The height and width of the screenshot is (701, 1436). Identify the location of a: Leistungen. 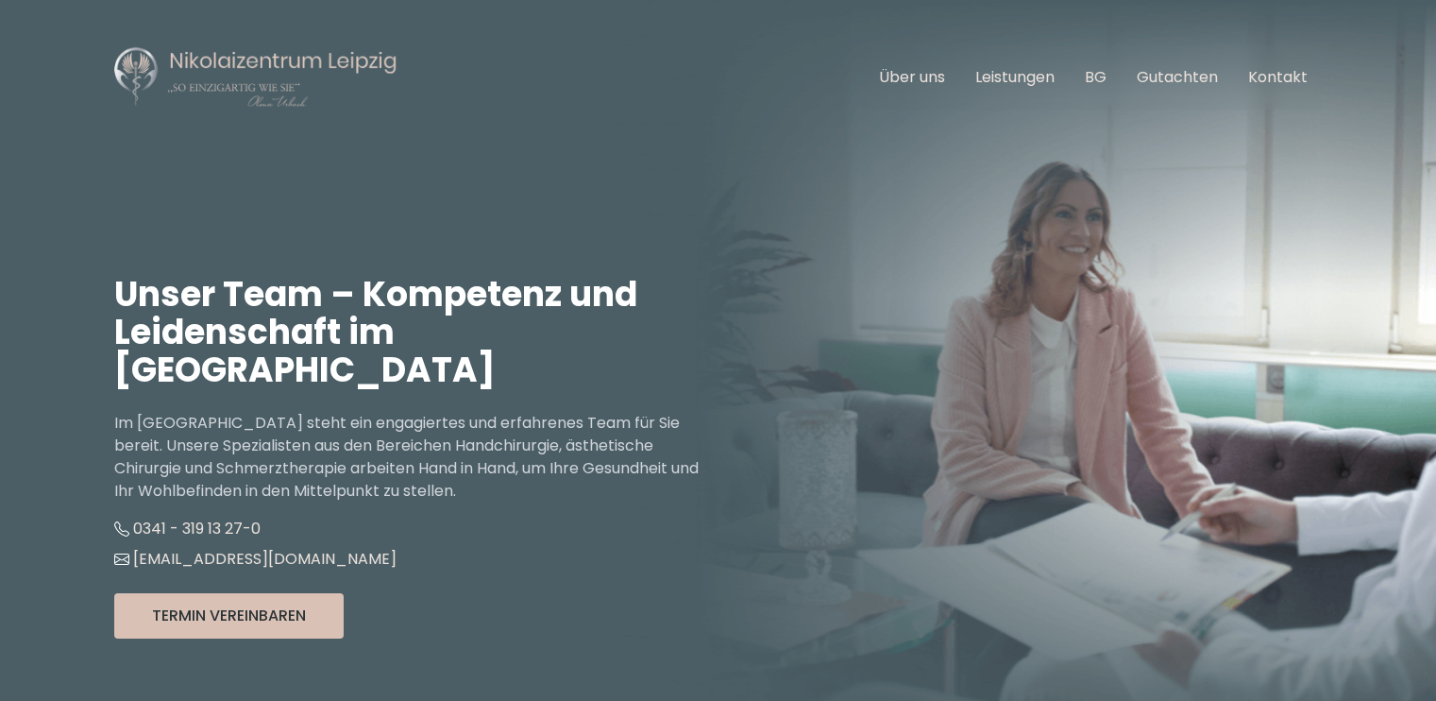
(1015, 76).